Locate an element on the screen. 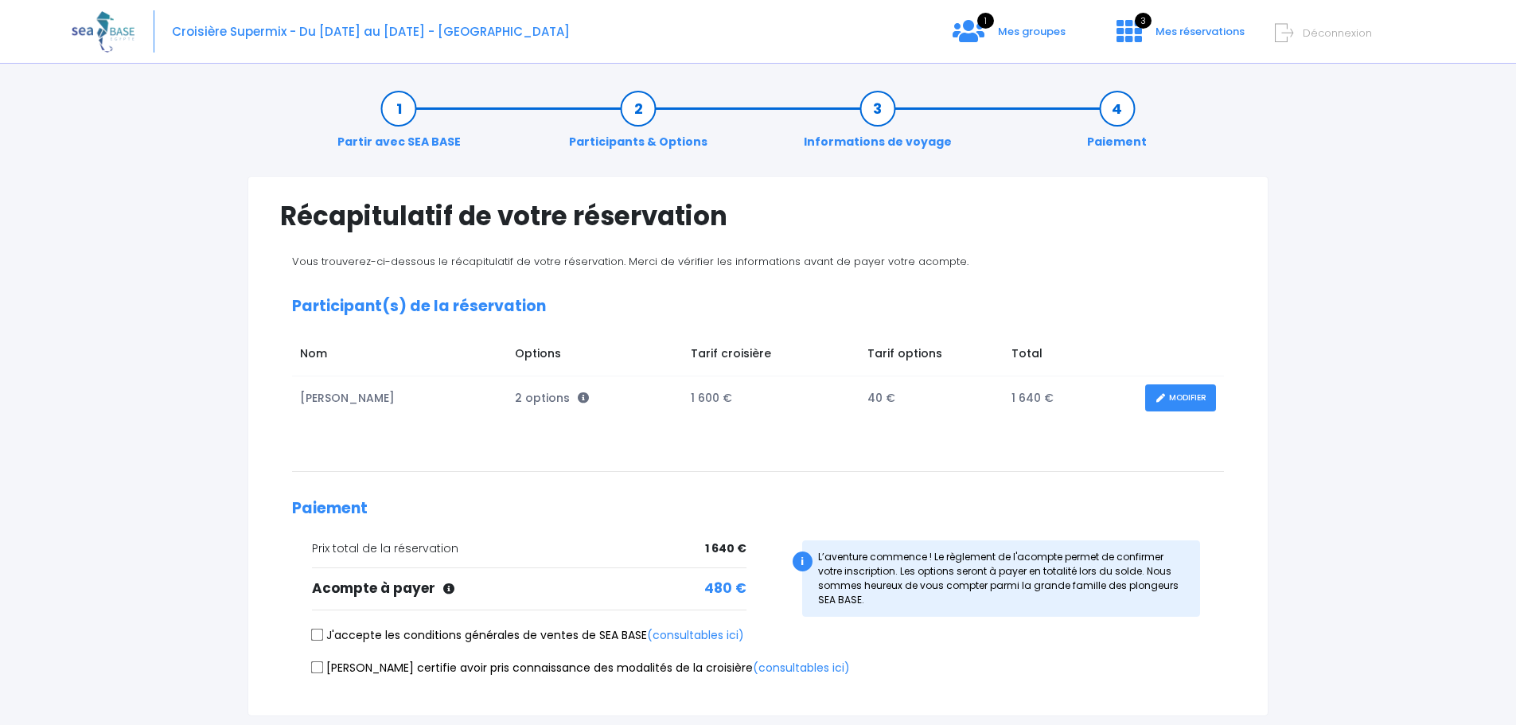 The width and height of the screenshot is (1516, 725). div: L’aventure commence ! Le règlement de l'acompte permet de confirmer votre inscription. Les option... is located at coordinates (1001, 578).